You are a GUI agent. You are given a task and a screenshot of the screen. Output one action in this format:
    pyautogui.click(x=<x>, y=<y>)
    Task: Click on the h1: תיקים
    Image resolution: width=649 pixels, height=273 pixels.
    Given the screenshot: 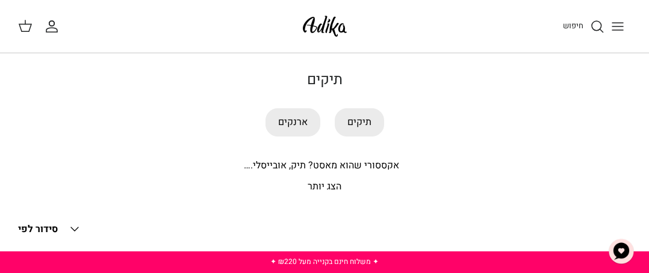 What is the action you would take?
    pyautogui.click(x=324, y=80)
    